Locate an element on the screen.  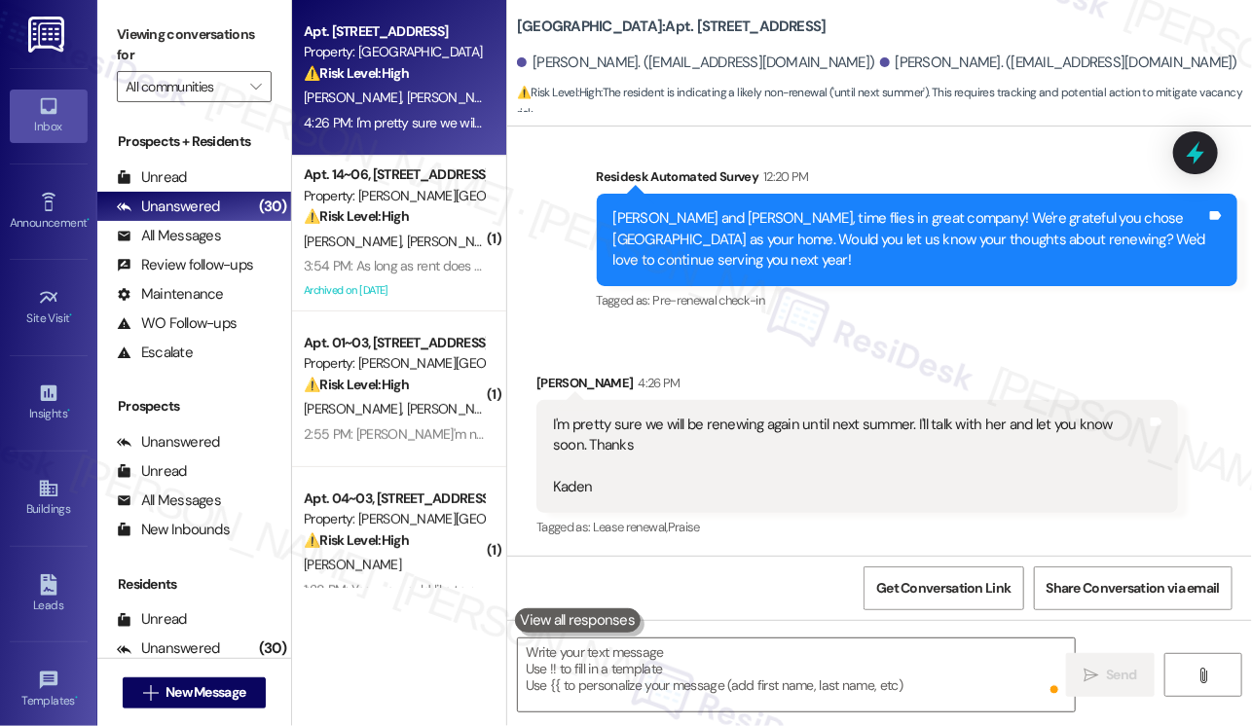
div: New Inbounds is located at coordinates (173, 530).